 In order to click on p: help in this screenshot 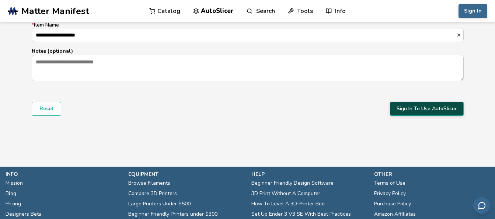, I will do `click(309, 174)`.